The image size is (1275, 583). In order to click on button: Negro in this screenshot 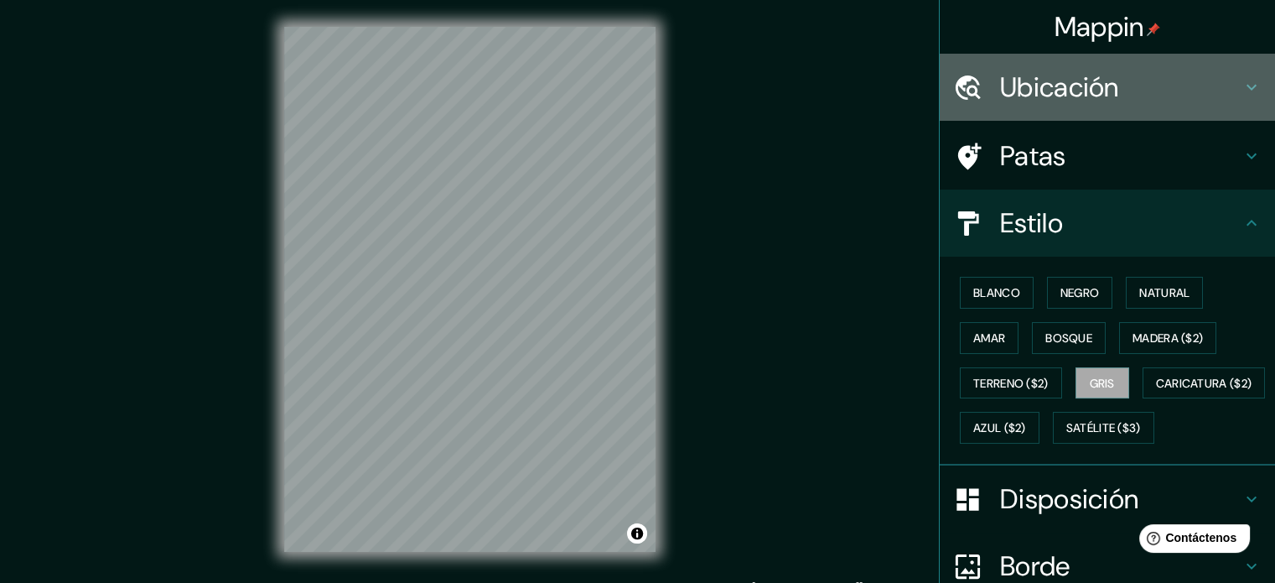, I will do `click(1080, 293)`.